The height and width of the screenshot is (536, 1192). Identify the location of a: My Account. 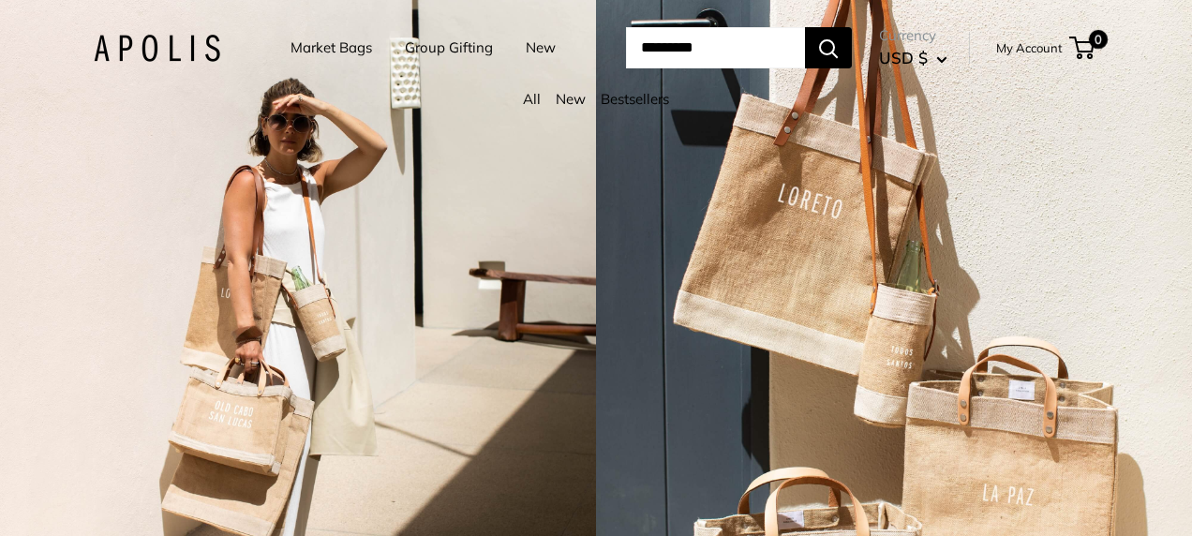
(1029, 48).